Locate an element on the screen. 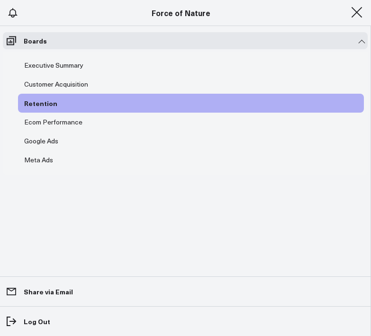 The image size is (371, 336). a: Platform Reporting is located at coordinates (53, 179).